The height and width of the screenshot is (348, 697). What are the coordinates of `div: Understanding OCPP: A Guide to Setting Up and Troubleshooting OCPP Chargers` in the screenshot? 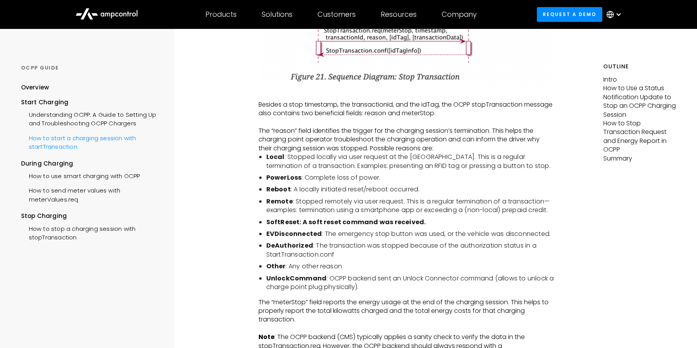 It's located at (91, 118).